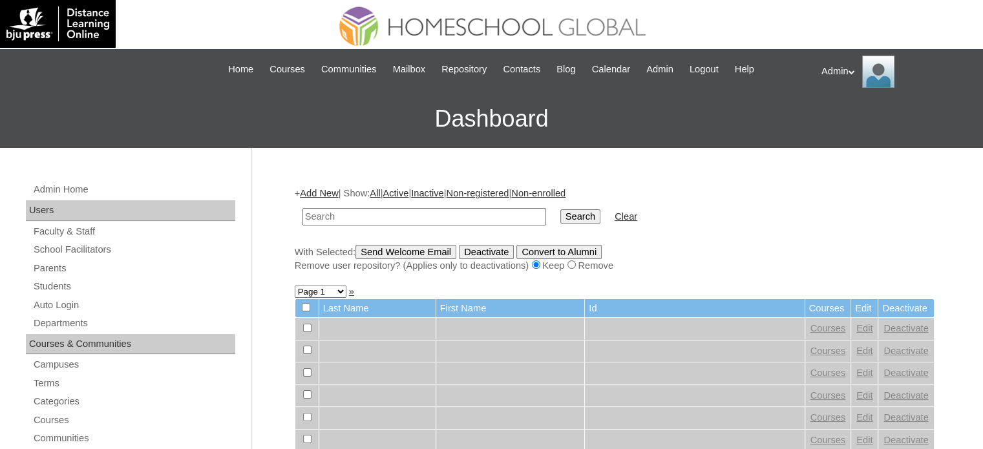  I want to click on a: Auto Login, so click(134, 305).